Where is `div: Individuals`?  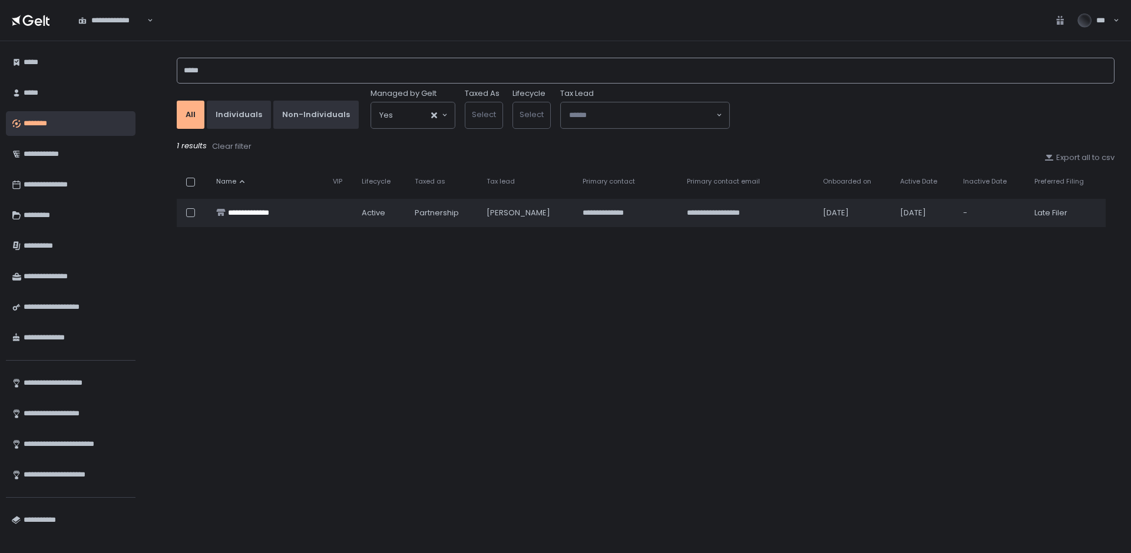
div: Individuals is located at coordinates (238, 115).